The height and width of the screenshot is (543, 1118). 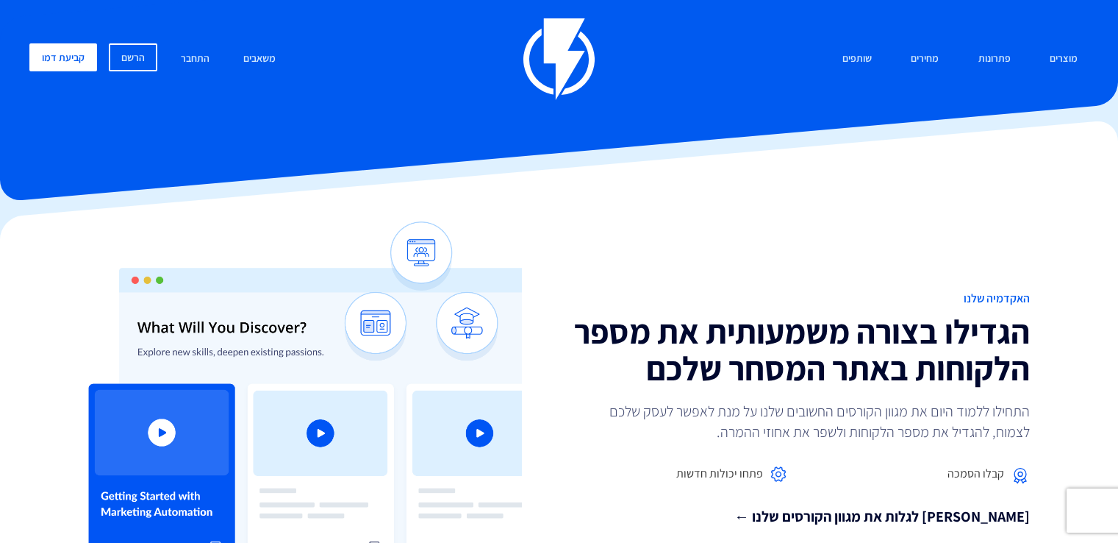 What do you see at coordinates (1064, 59) in the screenshot?
I see `a: מוצרים` at bounding box center [1064, 59].